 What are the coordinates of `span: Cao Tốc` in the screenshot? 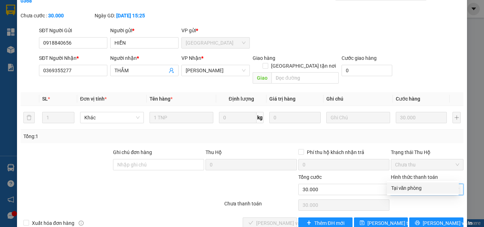 It's located at (215, 71).